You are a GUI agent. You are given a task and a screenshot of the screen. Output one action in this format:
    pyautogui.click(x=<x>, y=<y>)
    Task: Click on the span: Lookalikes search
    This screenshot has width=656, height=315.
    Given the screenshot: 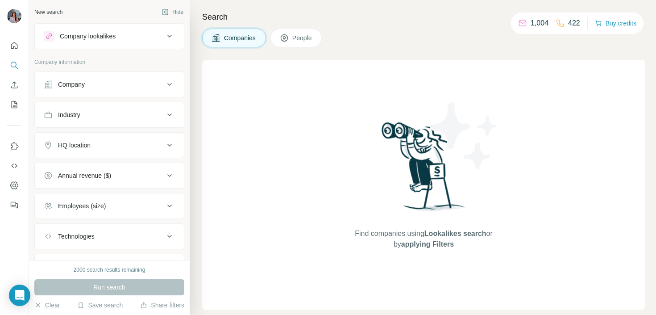 What is the action you would take?
    pyautogui.click(x=455, y=233)
    